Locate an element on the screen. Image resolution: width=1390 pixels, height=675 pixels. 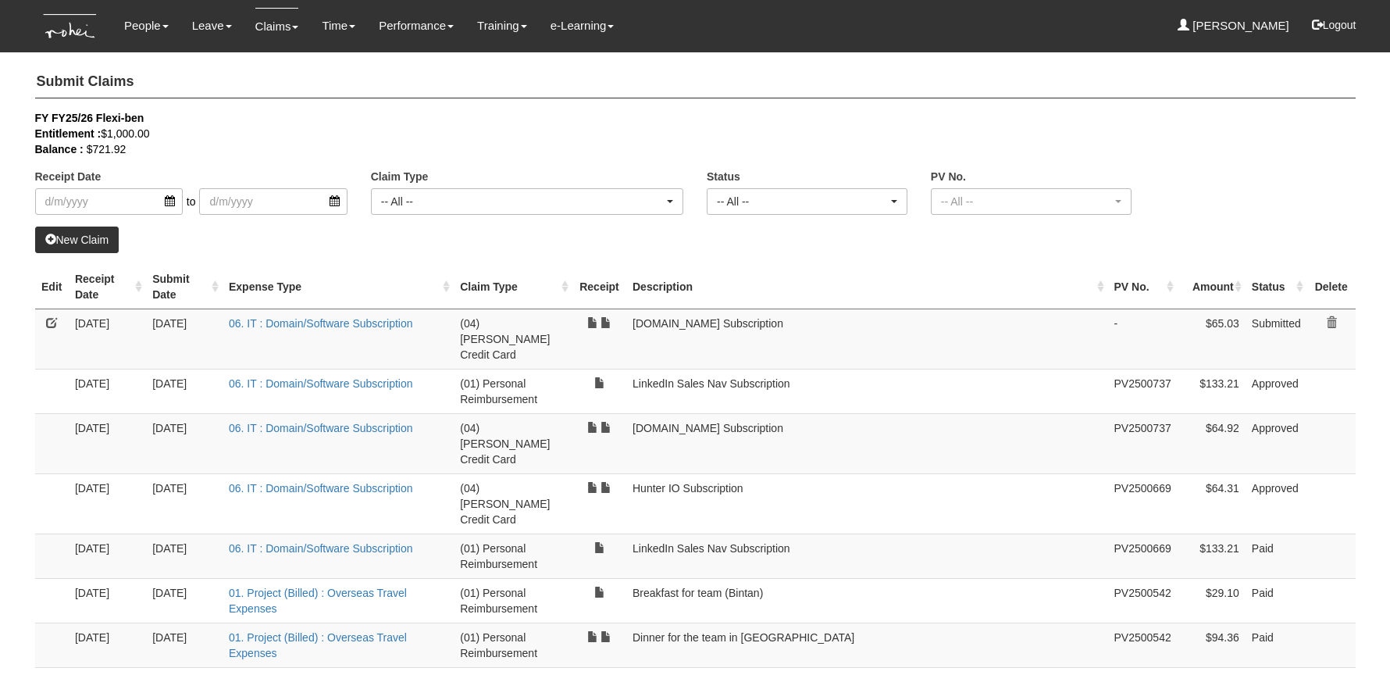
td: $65.03 is located at coordinates (1211, 338).